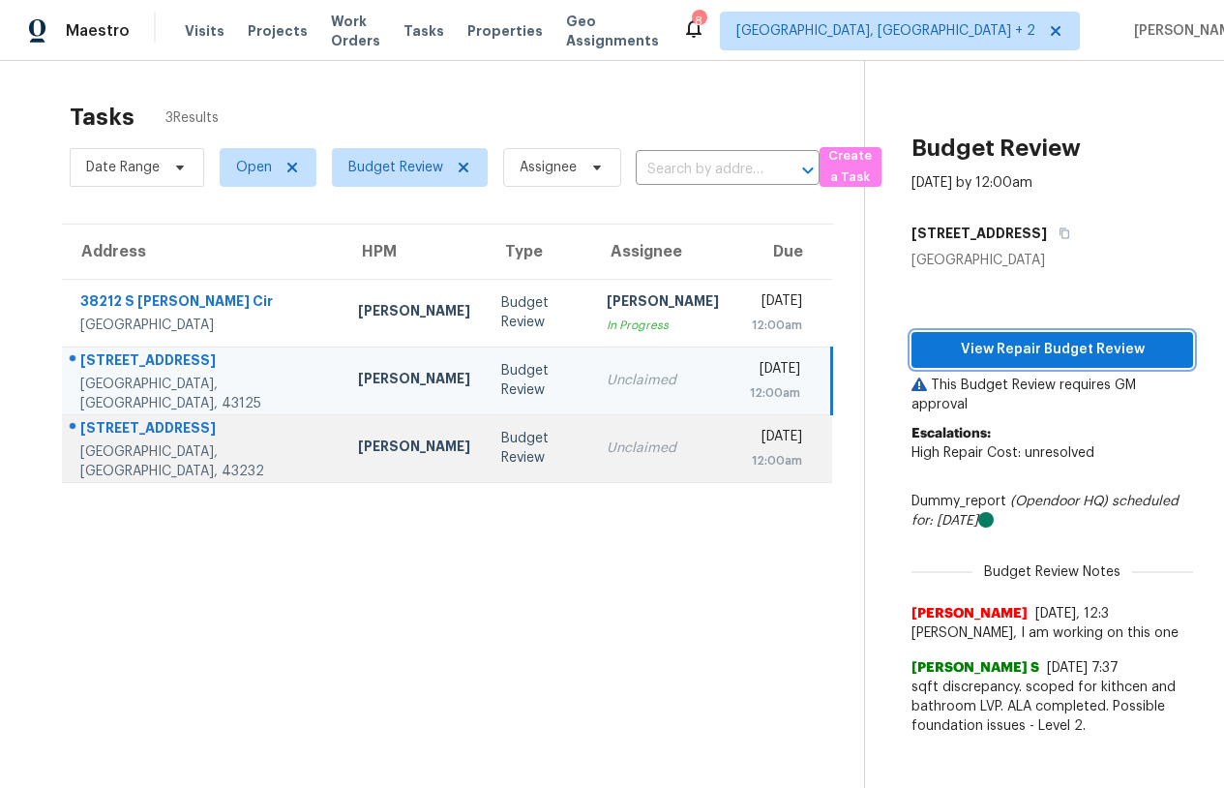  What do you see at coordinates (192, 118) in the screenshot?
I see `span: 3 Results` at bounding box center [192, 118].